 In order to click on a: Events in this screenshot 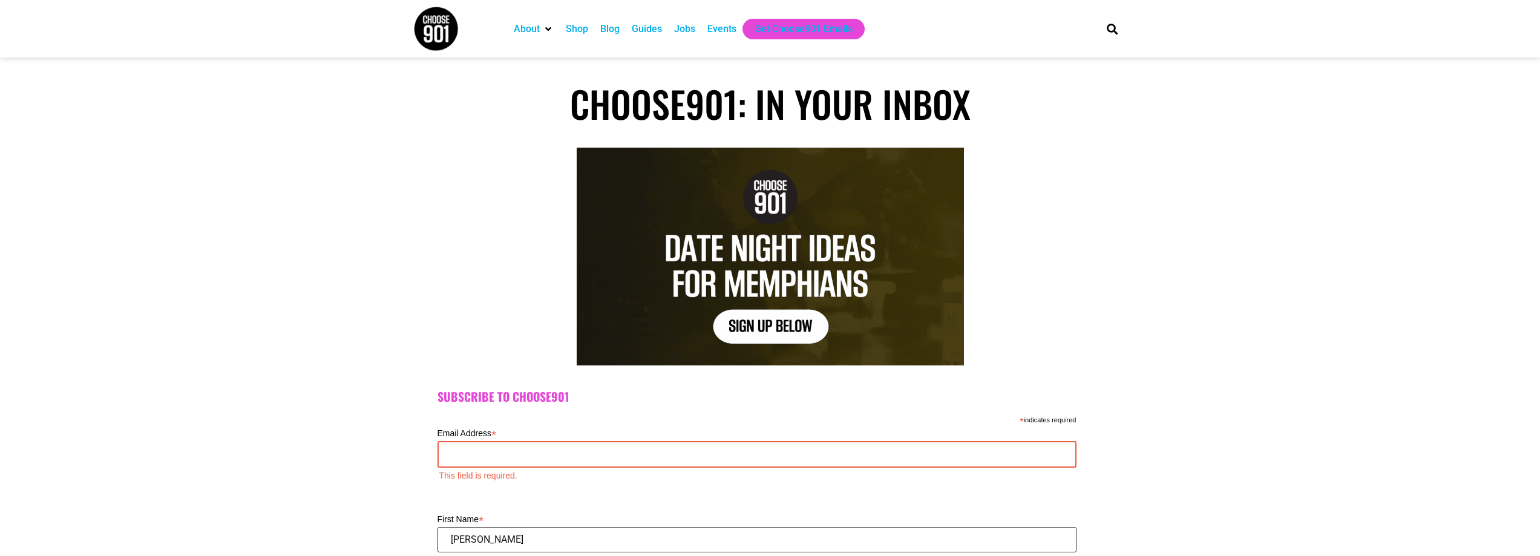, I will do `click(722, 29)`.